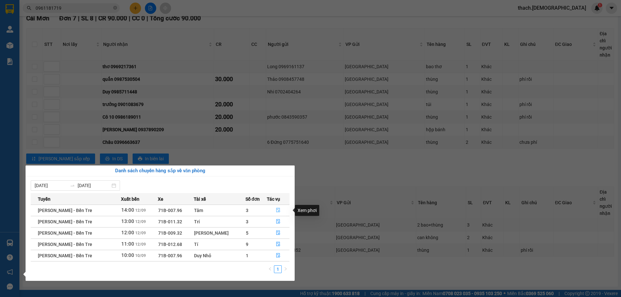 The width and height of the screenshot is (621, 297). What do you see at coordinates (286, 269) in the screenshot?
I see `button: right` at bounding box center [286, 269].